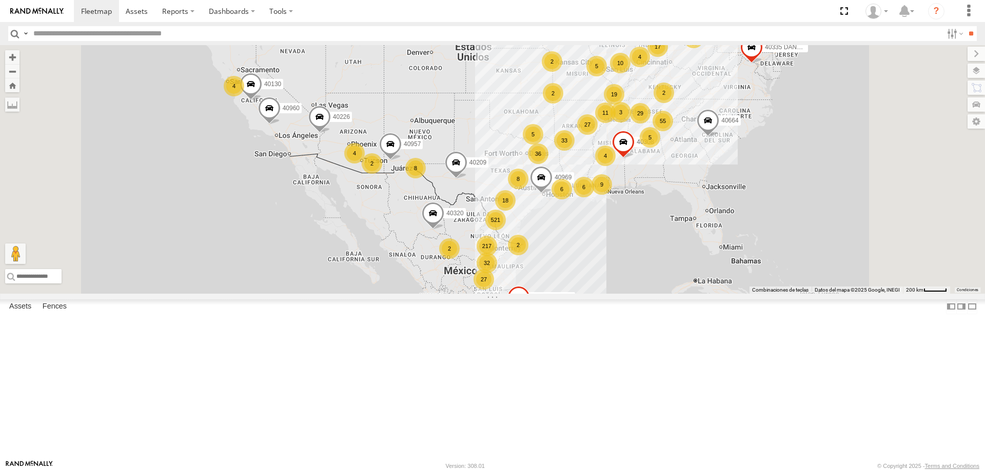  What do you see at coordinates (564, 141) in the screenshot?
I see `div: 33` at bounding box center [564, 141].